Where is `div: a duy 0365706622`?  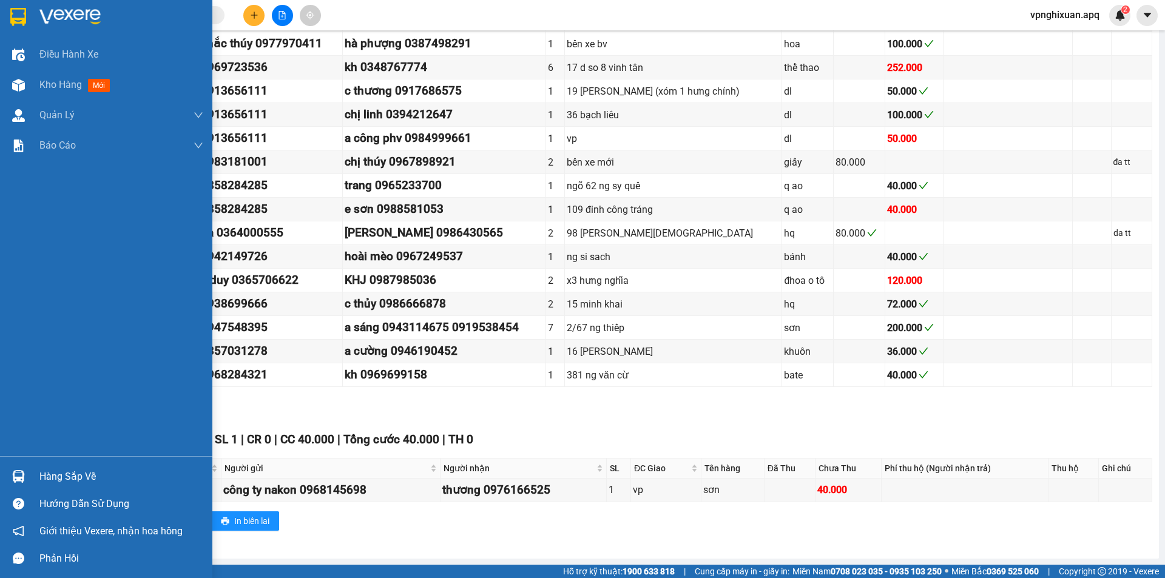
div: a duy 0365706622 is located at coordinates (270, 280).